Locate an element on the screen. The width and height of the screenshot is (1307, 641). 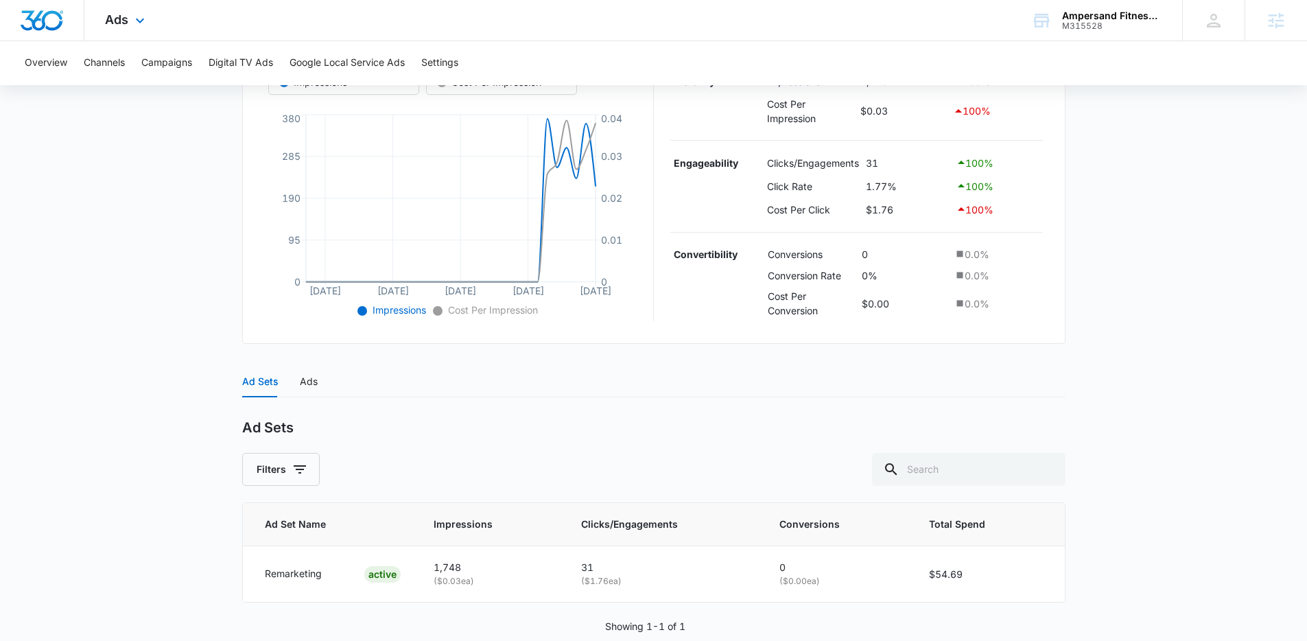
tspan: 285 is located at coordinates (290, 156).